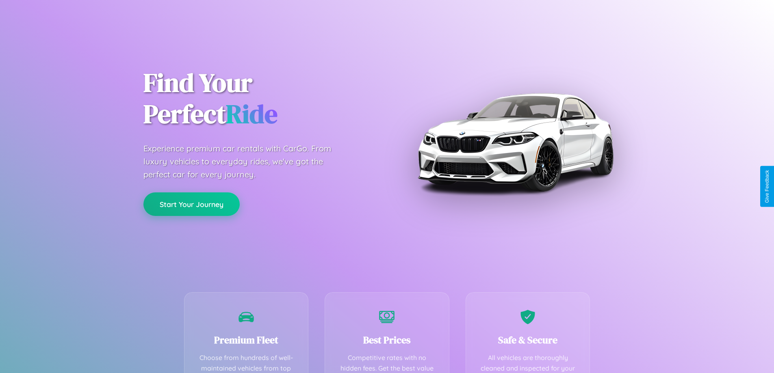  Describe the element at coordinates (259, 99) in the screenshot. I see `h1: Find Your Perfect` at that location.